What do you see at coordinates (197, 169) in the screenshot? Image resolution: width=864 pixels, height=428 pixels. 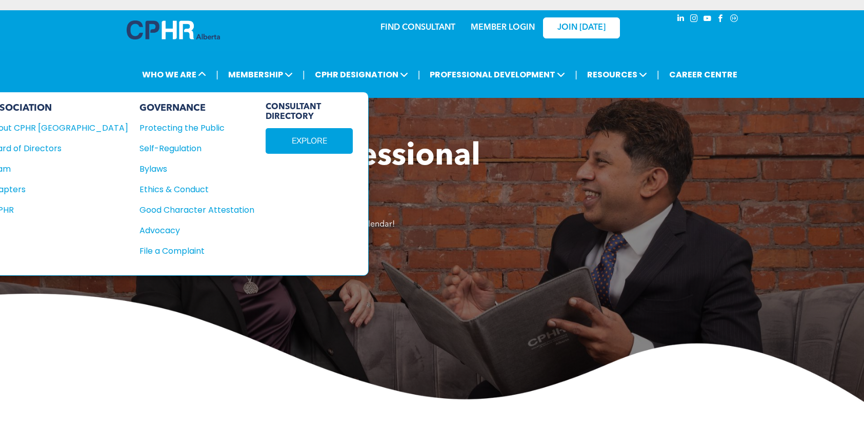 I see `a: Bylaws` at bounding box center [197, 169].